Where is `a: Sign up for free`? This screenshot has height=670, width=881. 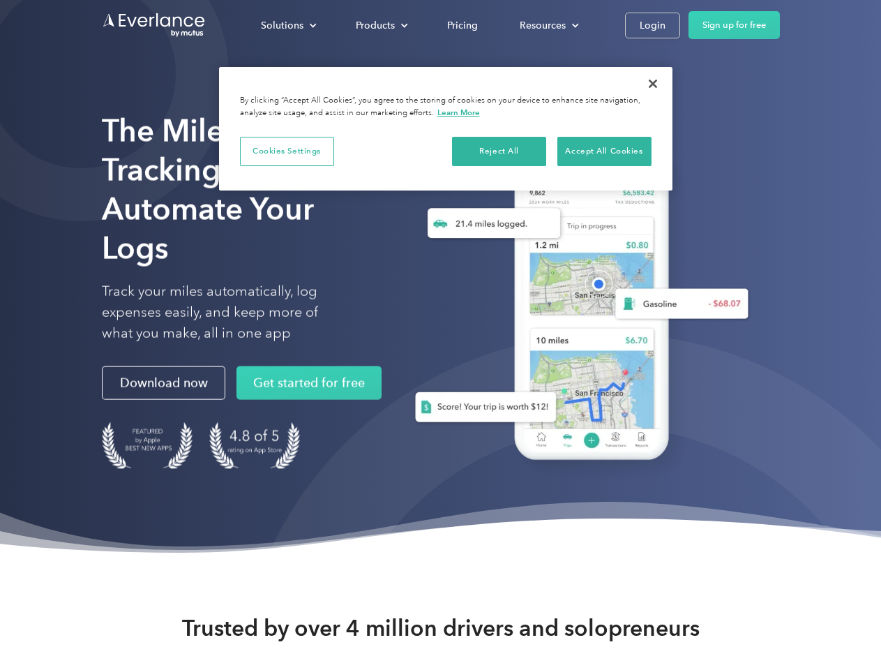
a: Sign up for free is located at coordinates (734, 25).